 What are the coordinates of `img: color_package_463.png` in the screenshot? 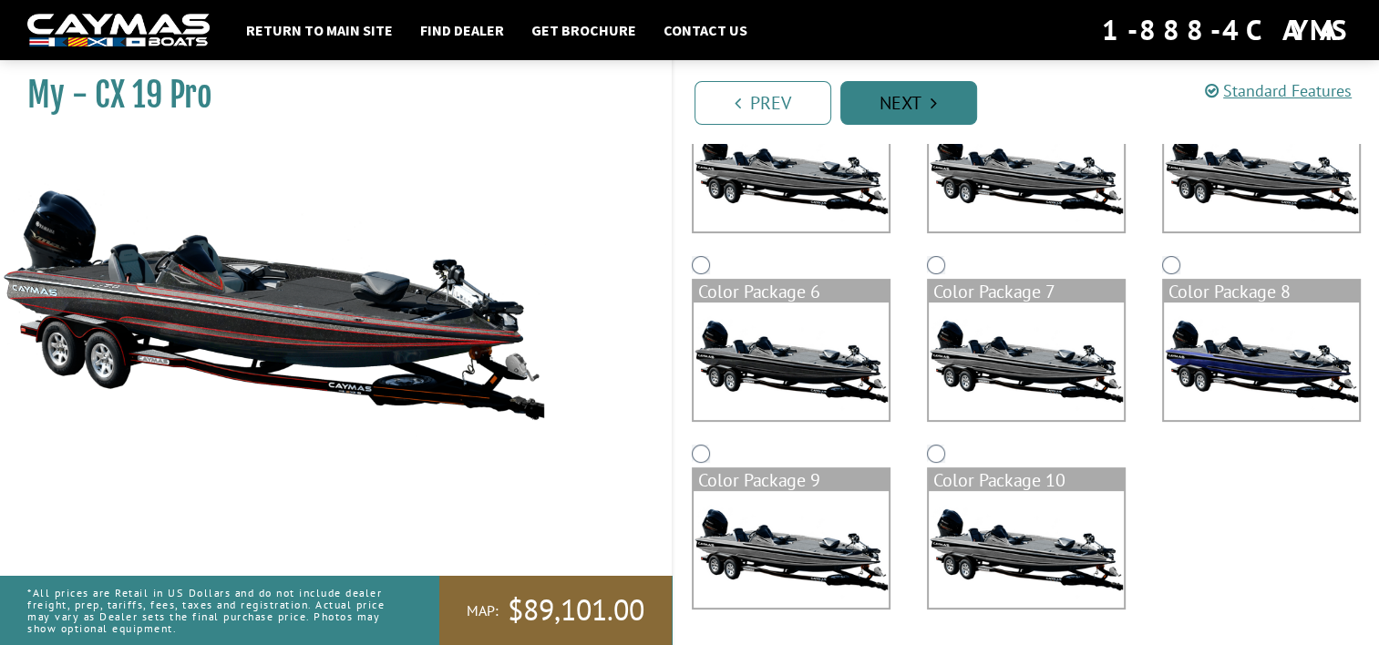 It's located at (1261, 361).